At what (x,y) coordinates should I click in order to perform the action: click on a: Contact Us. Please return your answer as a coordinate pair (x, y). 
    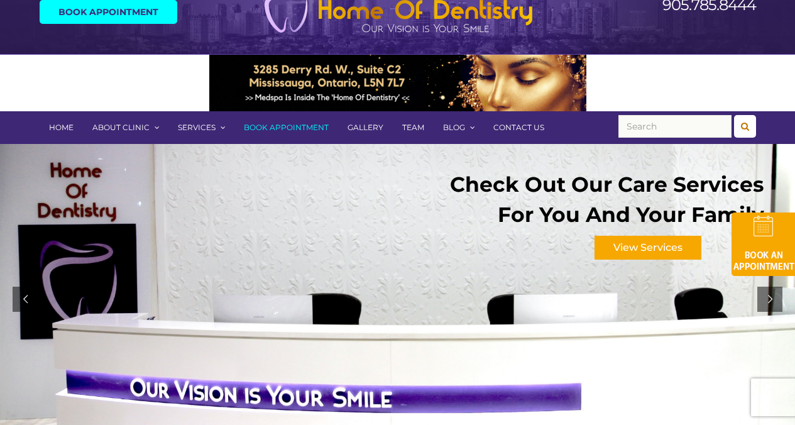
    Looking at the image, I should click on (518, 128).